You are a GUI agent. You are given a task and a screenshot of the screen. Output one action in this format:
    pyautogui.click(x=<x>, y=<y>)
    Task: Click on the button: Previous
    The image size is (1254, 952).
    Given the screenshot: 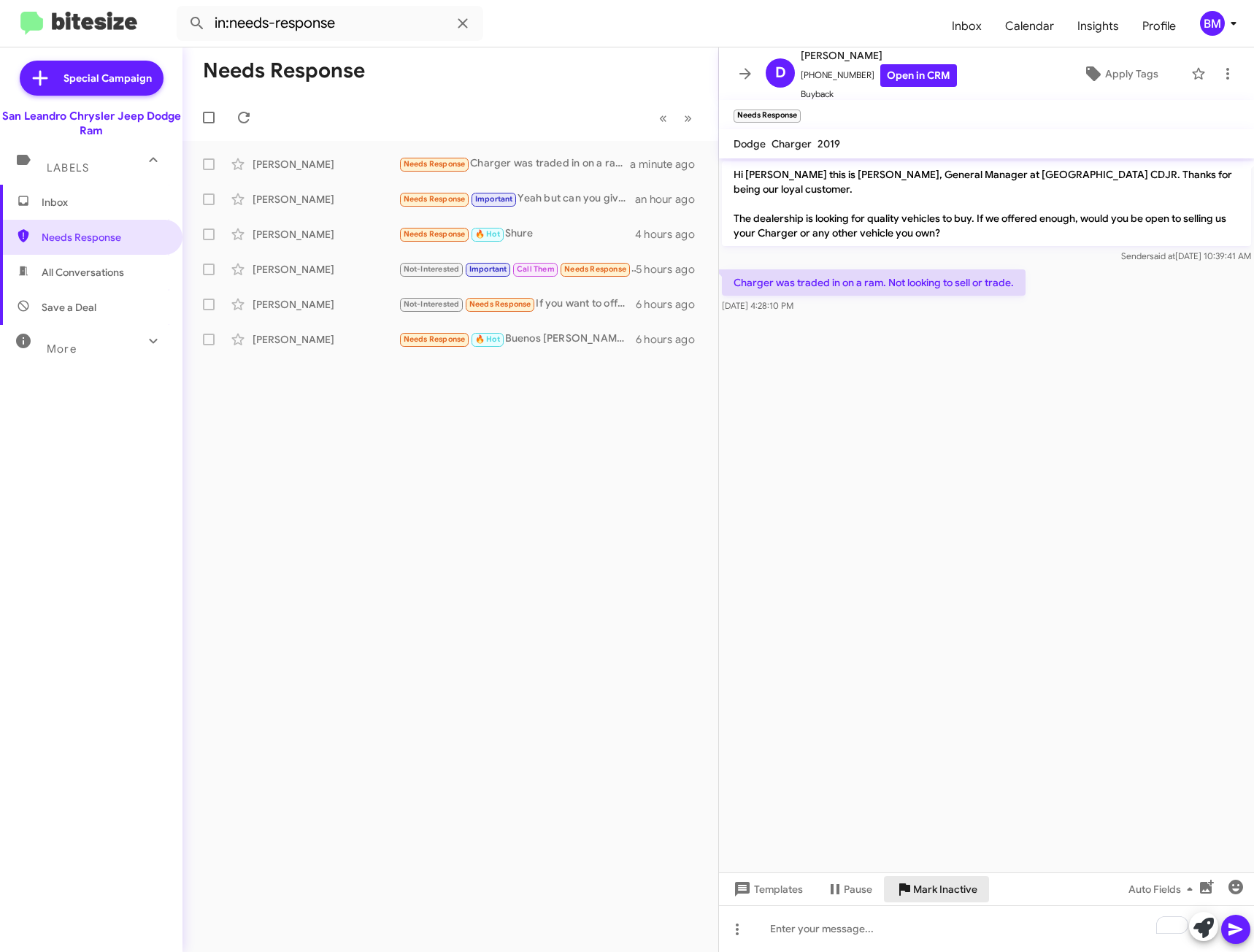 What is the action you would take?
    pyautogui.click(x=662, y=117)
    